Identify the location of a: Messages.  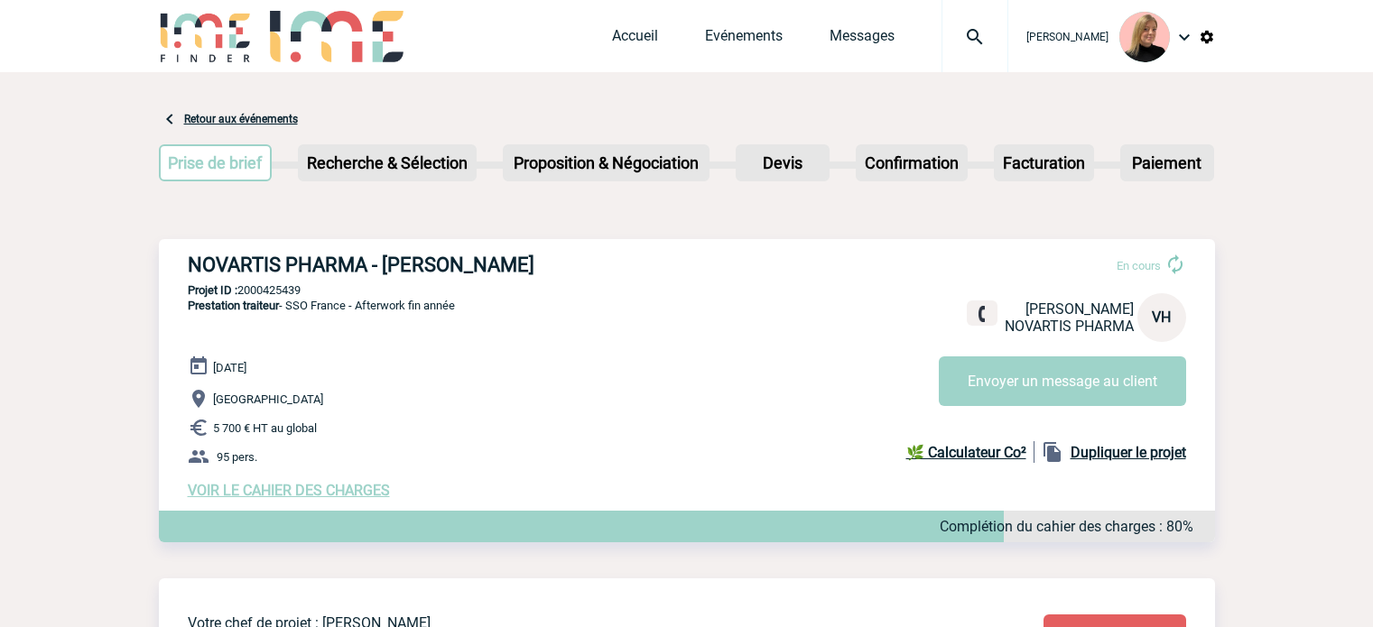
(862, 40).